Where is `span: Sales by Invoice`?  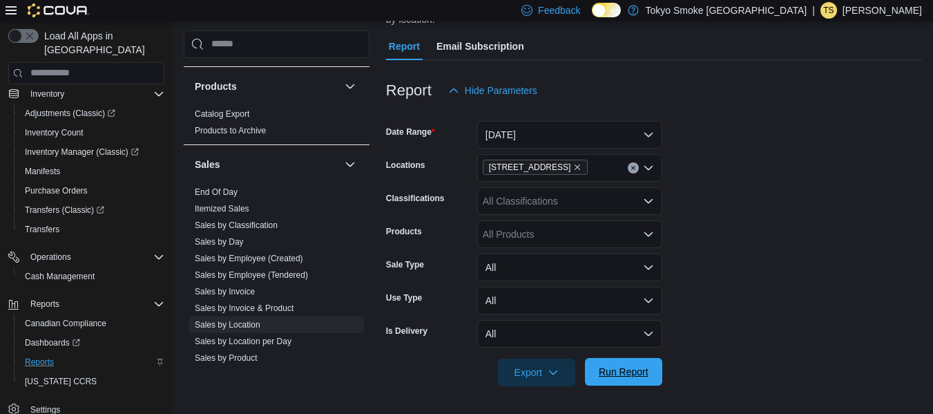 span: Sales by Invoice is located at coordinates (224, 291).